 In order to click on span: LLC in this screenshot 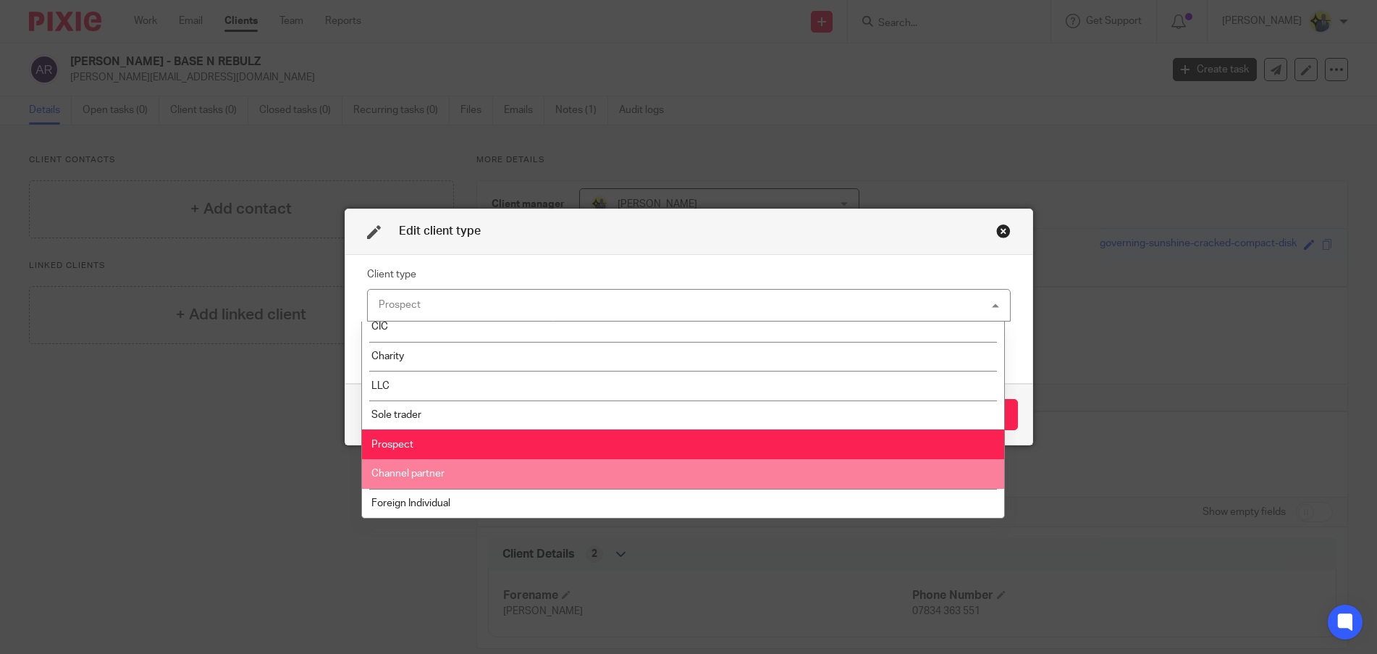, I will do `click(380, 386)`.